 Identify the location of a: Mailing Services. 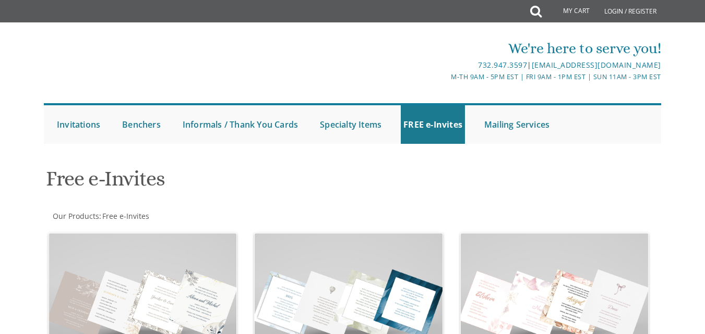
(516, 125).